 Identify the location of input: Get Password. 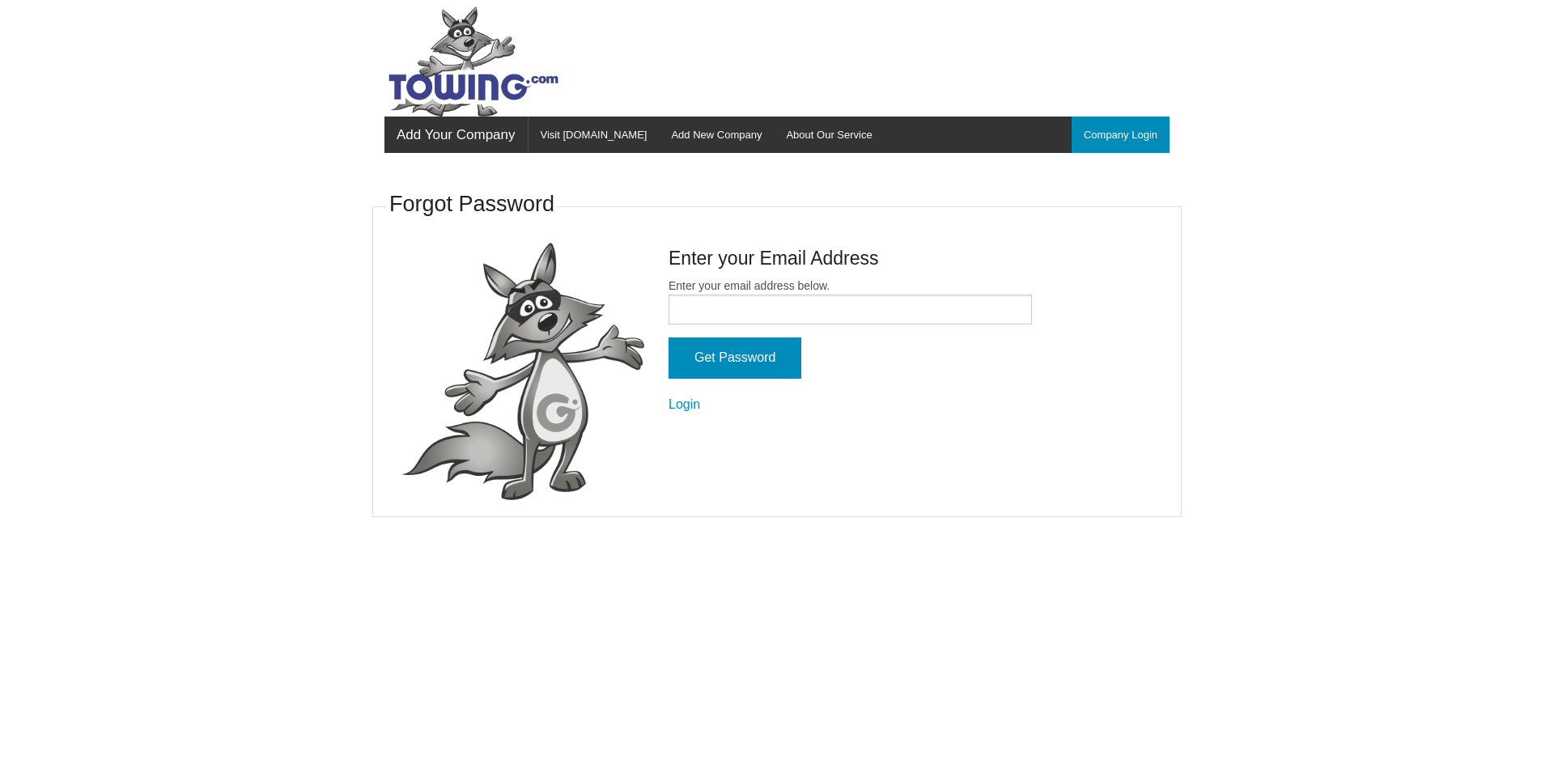
(735, 358).